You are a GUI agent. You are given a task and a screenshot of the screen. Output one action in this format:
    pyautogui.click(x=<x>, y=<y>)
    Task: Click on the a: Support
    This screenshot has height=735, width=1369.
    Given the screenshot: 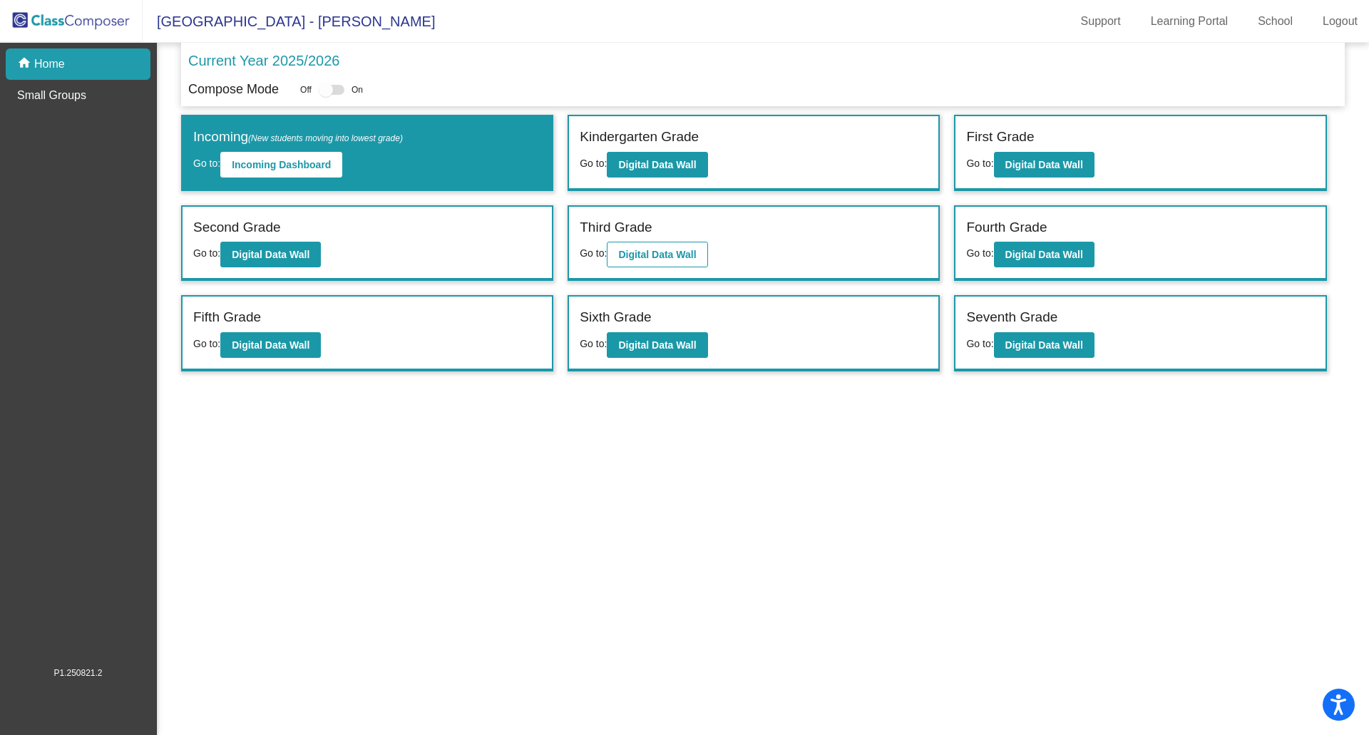 What is the action you would take?
    pyautogui.click(x=1101, y=21)
    